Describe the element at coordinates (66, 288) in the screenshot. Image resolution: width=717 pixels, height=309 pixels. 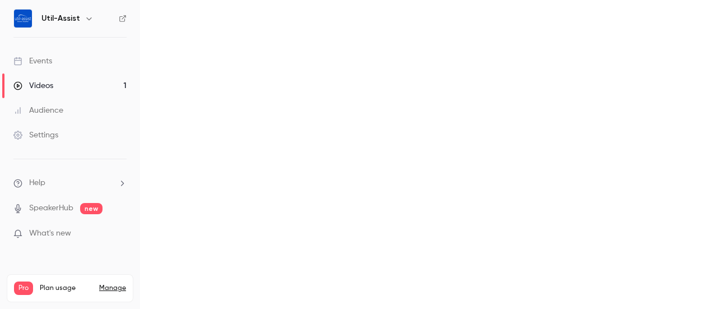
I see `span: Plan usage` at that location.